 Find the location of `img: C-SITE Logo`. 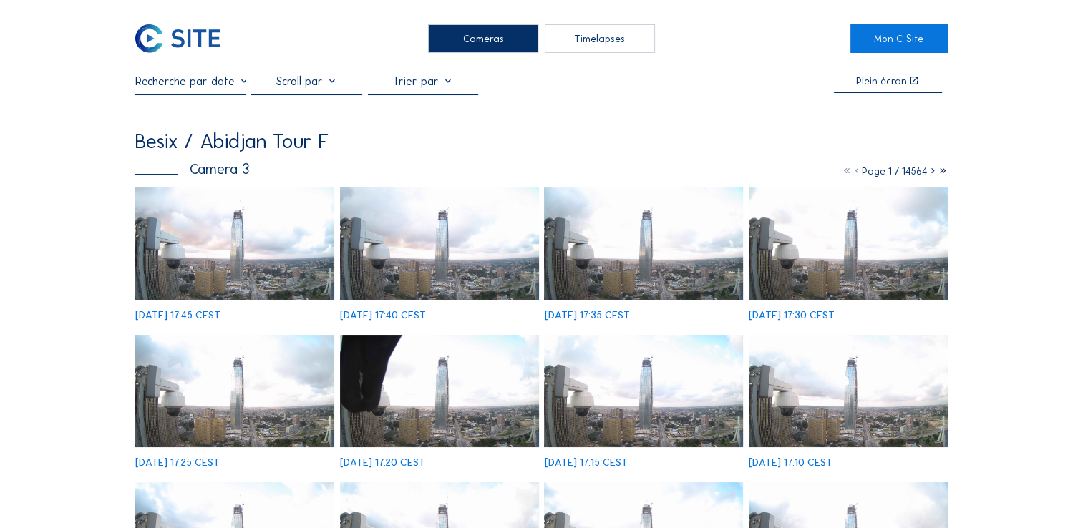

img: C-SITE Logo is located at coordinates (178, 39).